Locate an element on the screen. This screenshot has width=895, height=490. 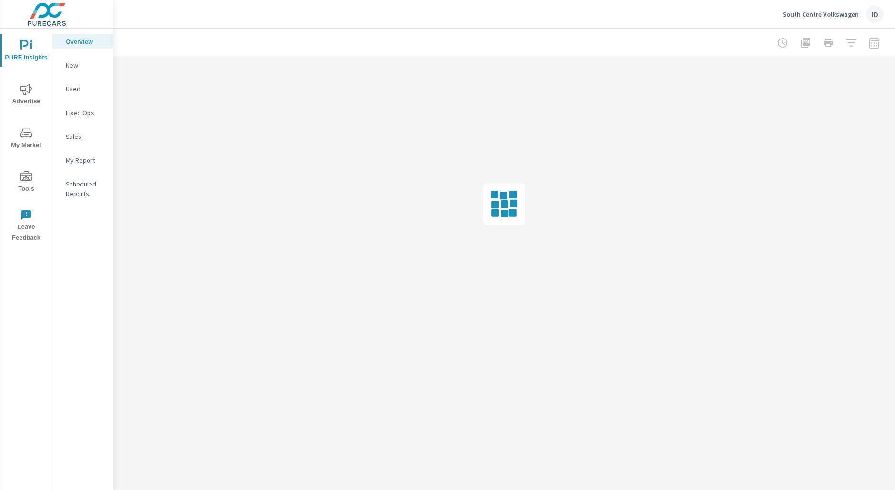
span: My Market is located at coordinates (26, 139).